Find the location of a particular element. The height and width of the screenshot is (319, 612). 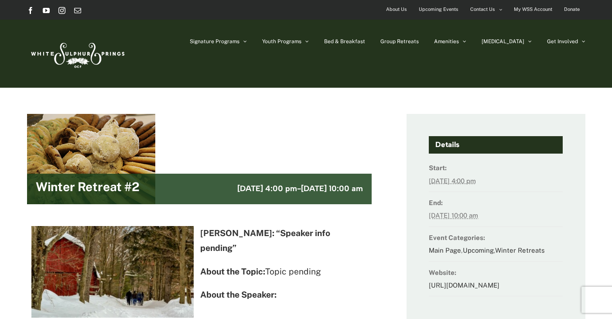

span: Get Involved is located at coordinates (562, 41).